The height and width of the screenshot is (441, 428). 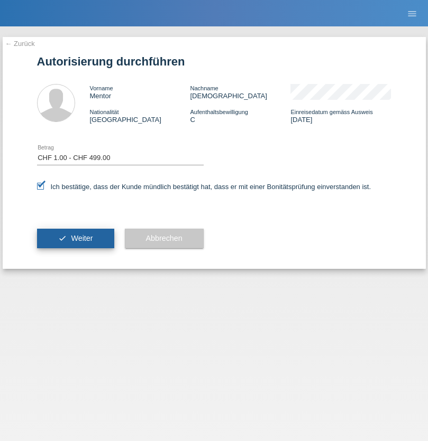 What do you see at coordinates (81, 238) in the screenshot?
I see `span: Weiter` at bounding box center [81, 238].